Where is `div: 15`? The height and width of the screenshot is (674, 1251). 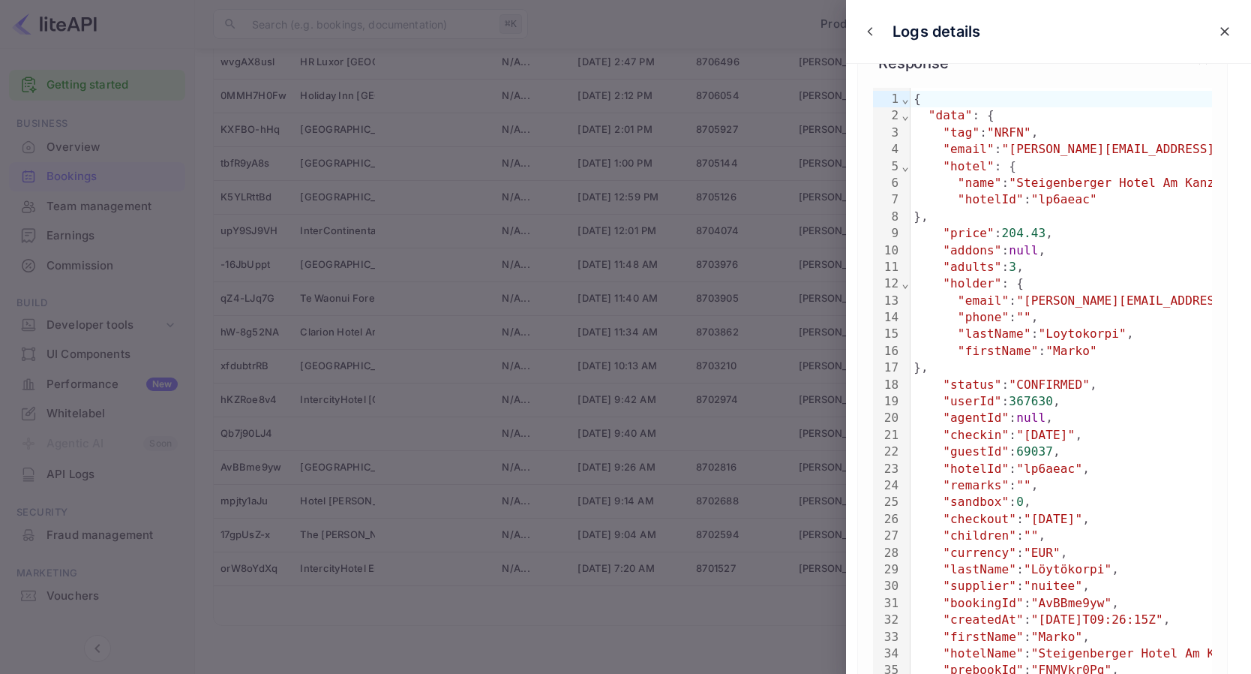
div: 15 is located at coordinates (887, 334).